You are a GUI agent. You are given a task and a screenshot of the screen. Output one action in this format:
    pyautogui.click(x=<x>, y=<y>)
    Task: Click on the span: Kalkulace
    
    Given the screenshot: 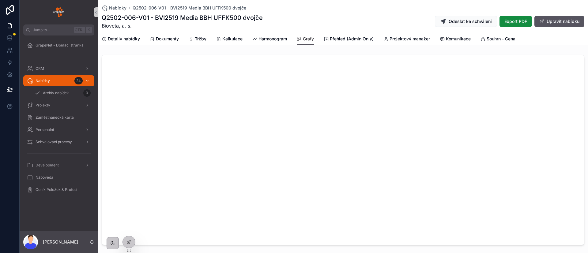 What is the action you would take?
    pyautogui.click(x=233, y=39)
    